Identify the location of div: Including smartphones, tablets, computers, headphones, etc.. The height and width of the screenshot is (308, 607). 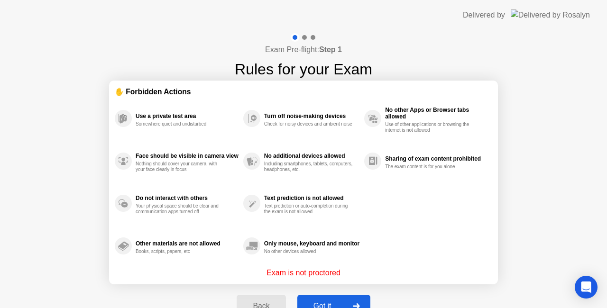
(309, 167).